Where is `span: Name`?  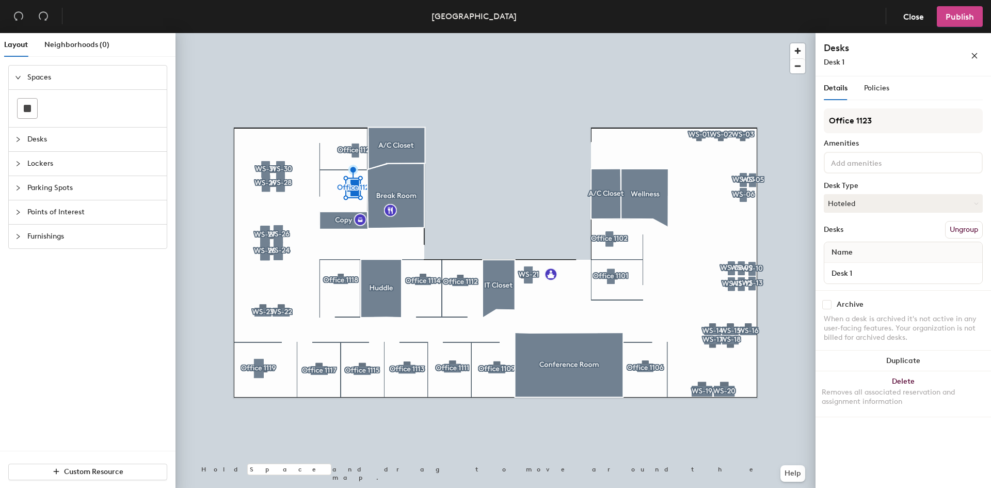 span: Name is located at coordinates (842, 252).